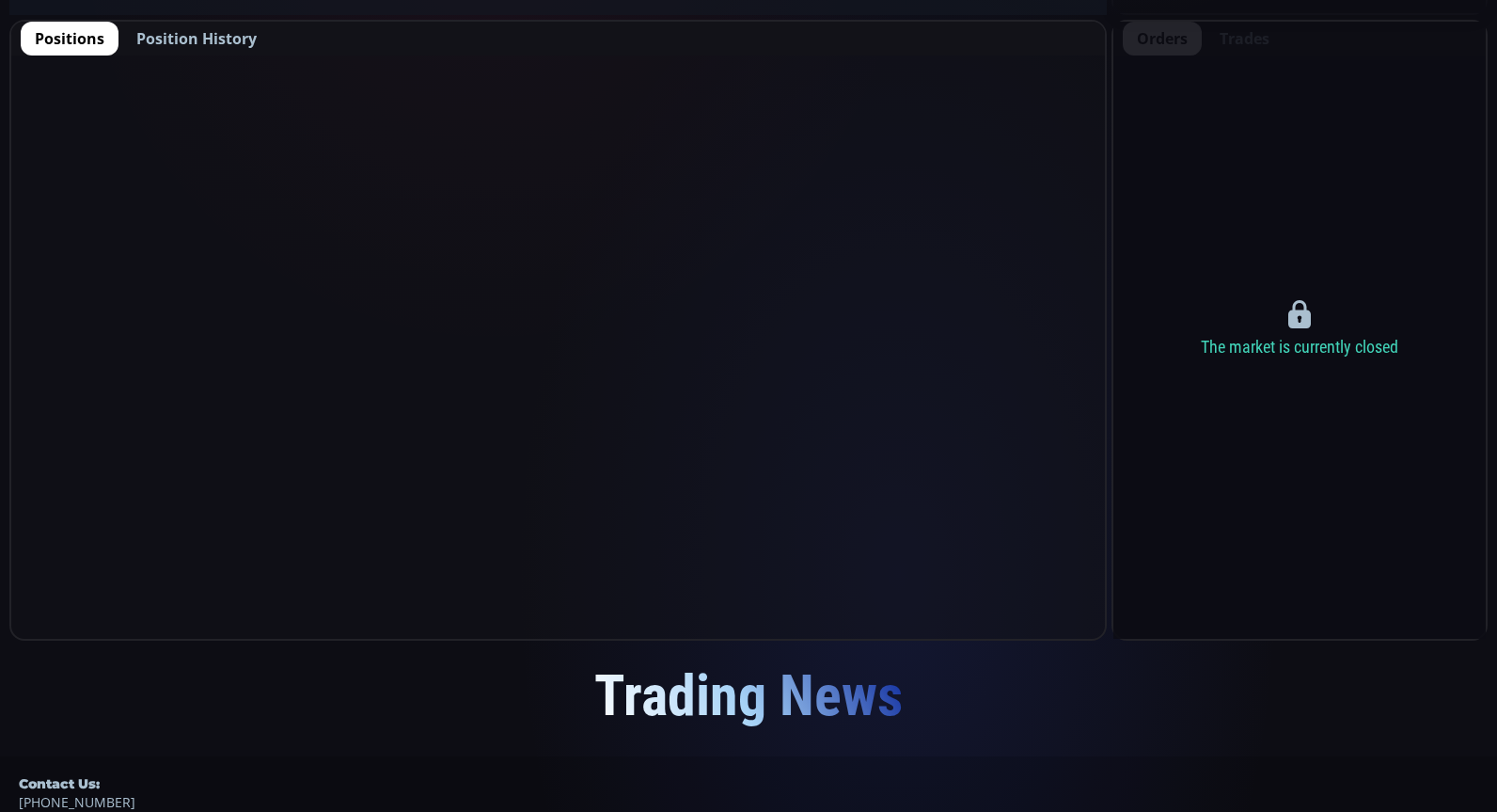 This screenshot has width=1497, height=812. Describe the element at coordinates (1300, 346) in the screenshot. I see `div: The market is currently closed` at that location.